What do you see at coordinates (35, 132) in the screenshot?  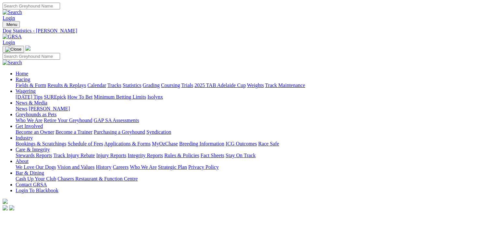 I see `a: Become an Owner` at bounding box center [35, 132].